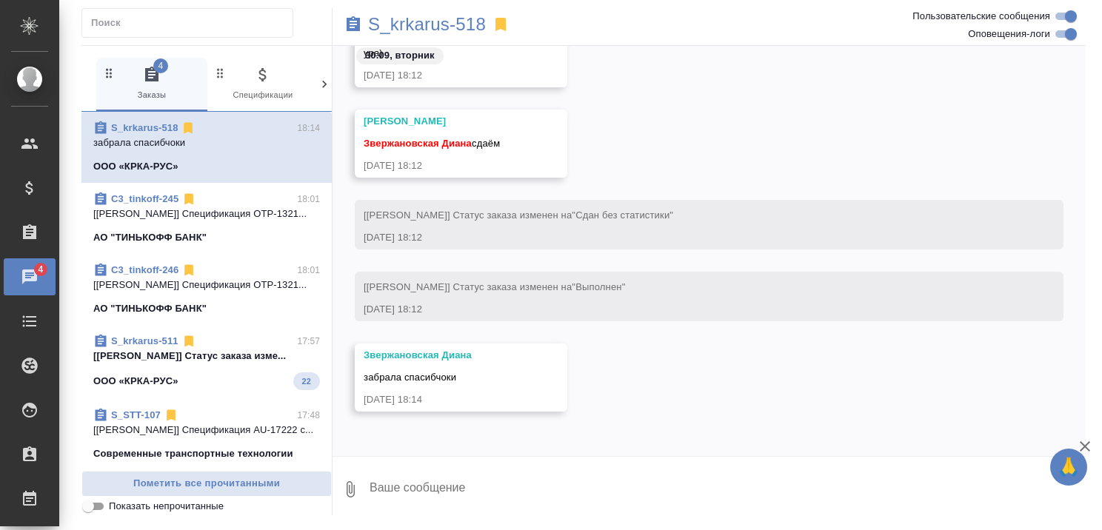 Image resolution: width=1102 pixels, height=530 pixels. What do you see at coordinates (308, 416) in the screenshot?
I see `p: 17:48` at bounding box center [308, 416].